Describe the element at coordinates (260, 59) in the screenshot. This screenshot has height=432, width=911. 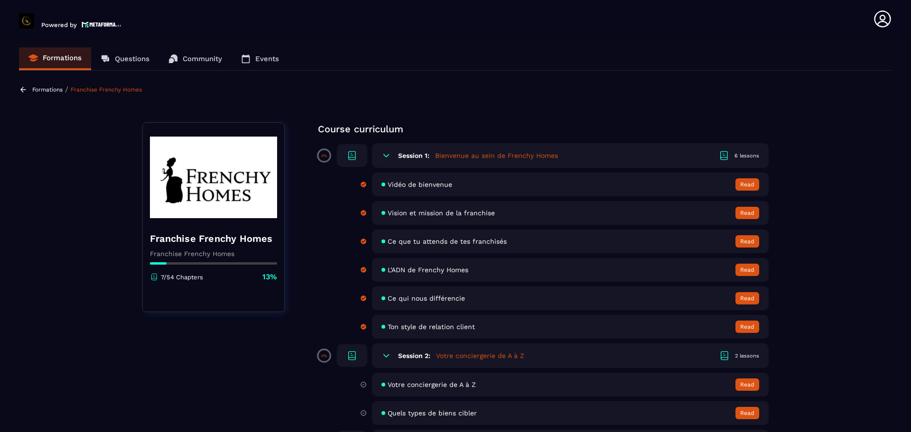
I see `a: Events` at that location.